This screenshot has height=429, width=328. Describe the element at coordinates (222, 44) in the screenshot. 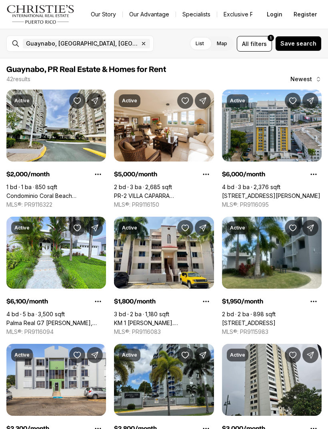

I see `label: Map` at that location.